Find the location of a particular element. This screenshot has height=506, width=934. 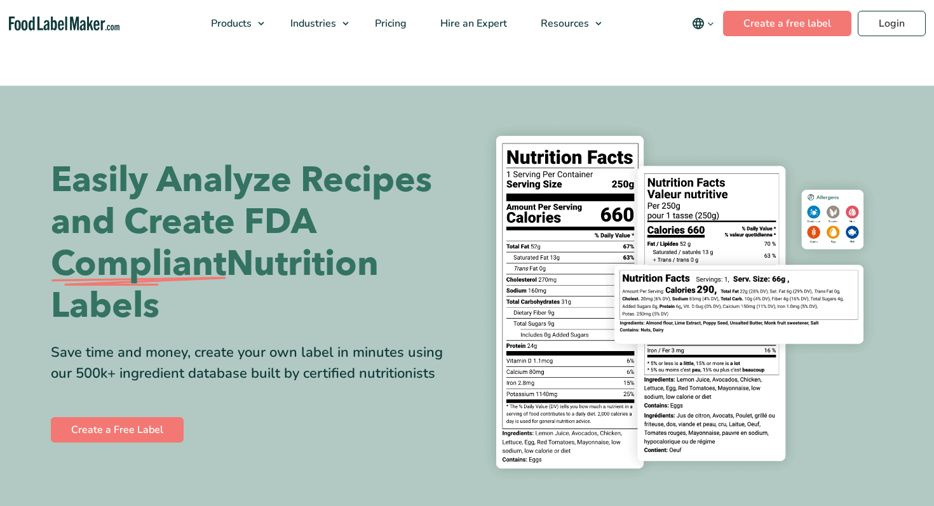

span: Pricing is located at coordinates (389, 24).